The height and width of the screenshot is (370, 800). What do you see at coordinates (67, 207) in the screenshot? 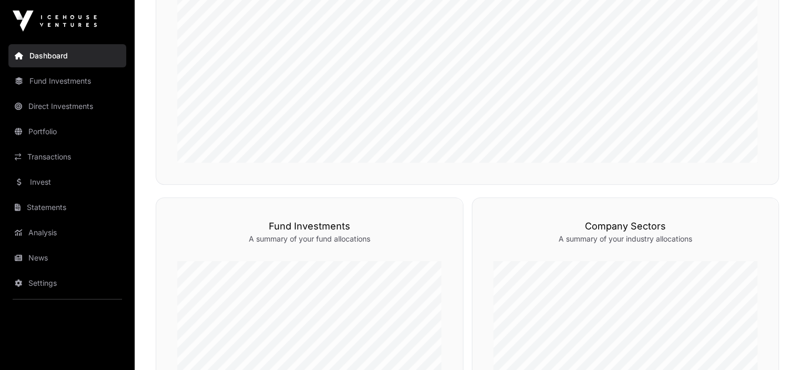
I see `a: Statements` at bounding box center [67, 207].